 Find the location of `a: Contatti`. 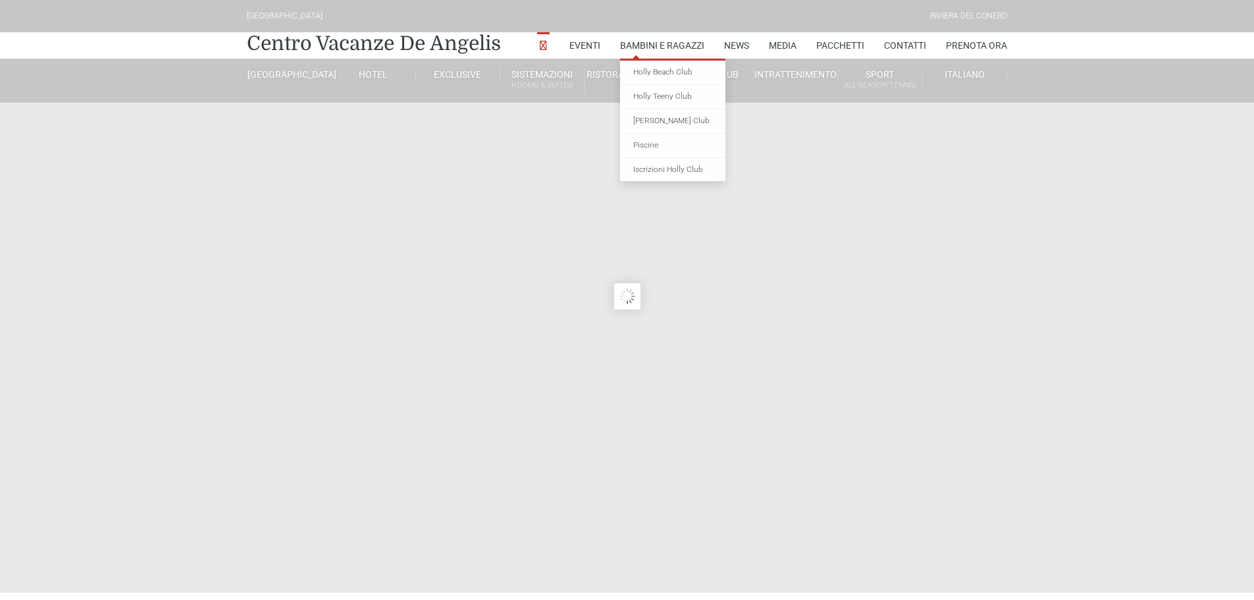

a: Contatti is located at coordinates (905, 45).